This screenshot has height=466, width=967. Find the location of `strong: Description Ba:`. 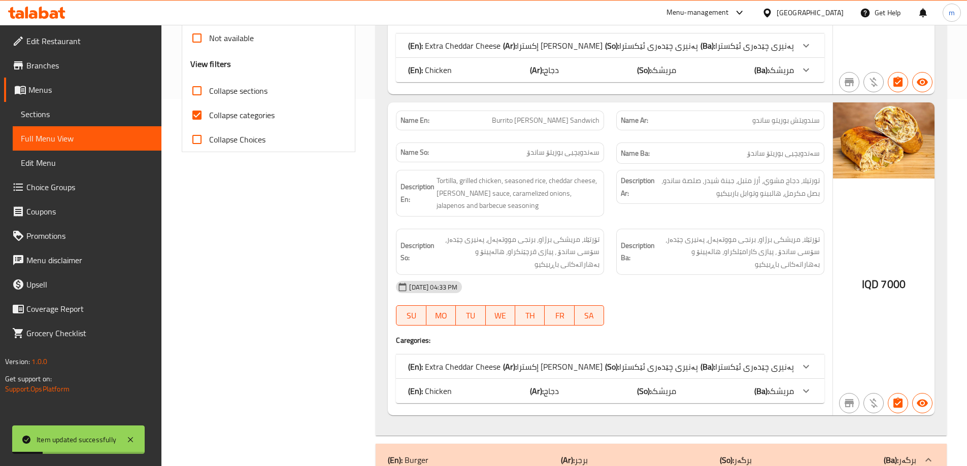

strong: Description Ba: is located at coordinates (638, 252).